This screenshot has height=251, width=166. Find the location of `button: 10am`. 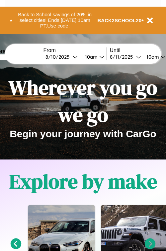

button: 10am is located at coordinates (93, 57).